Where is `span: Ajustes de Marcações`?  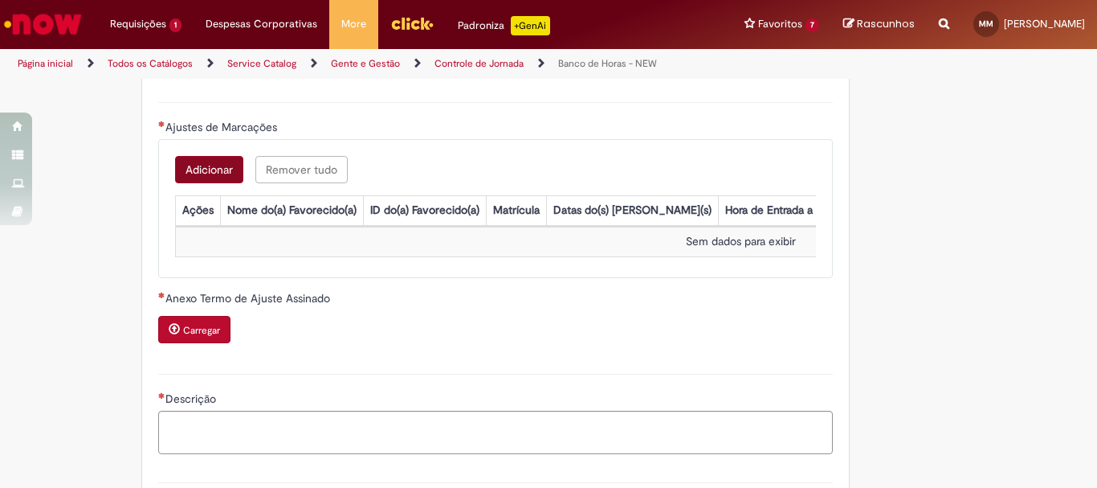
span: Ajustes de Marcações is located at coordinates (223, 127).